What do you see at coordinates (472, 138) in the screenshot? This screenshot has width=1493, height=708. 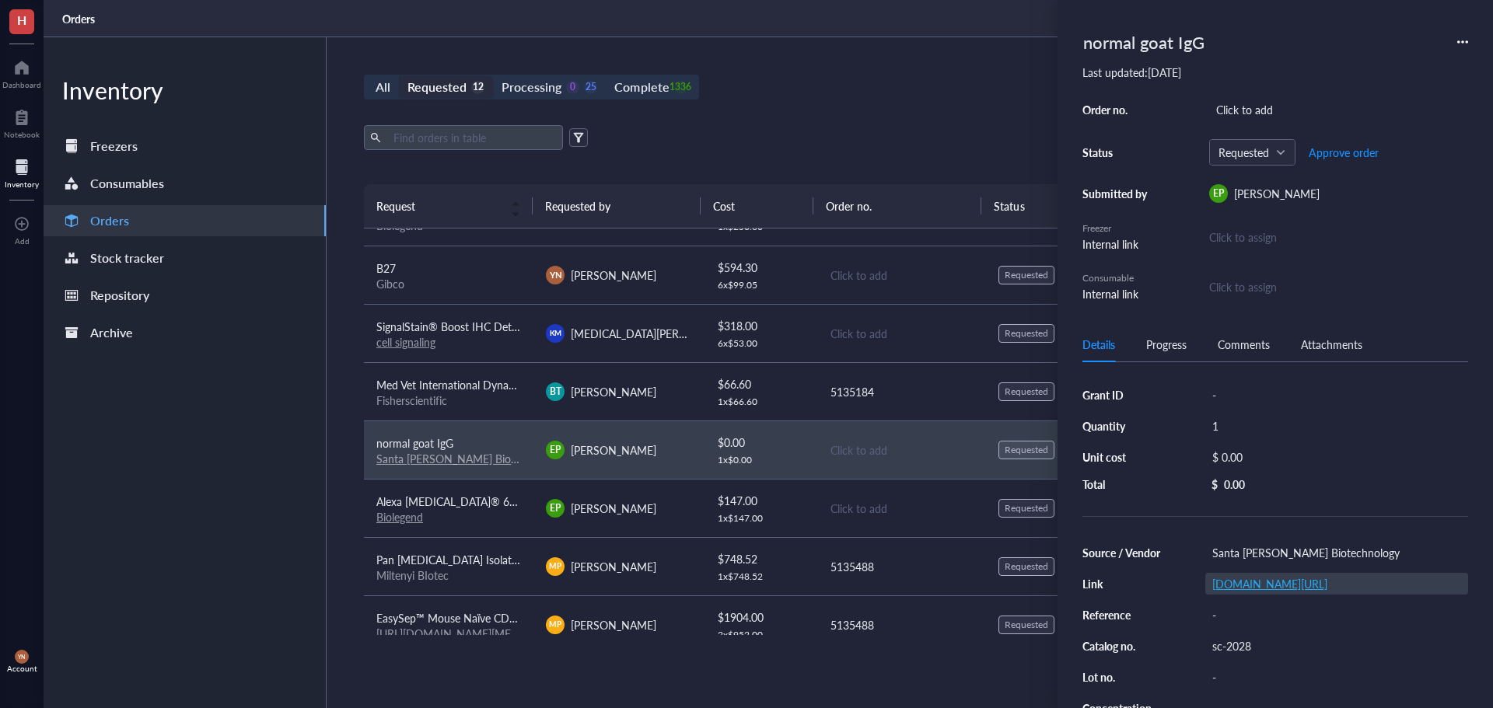 I see `input: Find orders in table` at bounding box center [472, 138].